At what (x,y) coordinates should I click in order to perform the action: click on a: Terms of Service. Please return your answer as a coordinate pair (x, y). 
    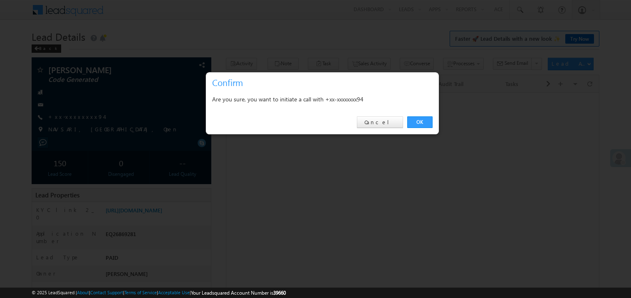
    Looking at the image, I should click on (141, 293).